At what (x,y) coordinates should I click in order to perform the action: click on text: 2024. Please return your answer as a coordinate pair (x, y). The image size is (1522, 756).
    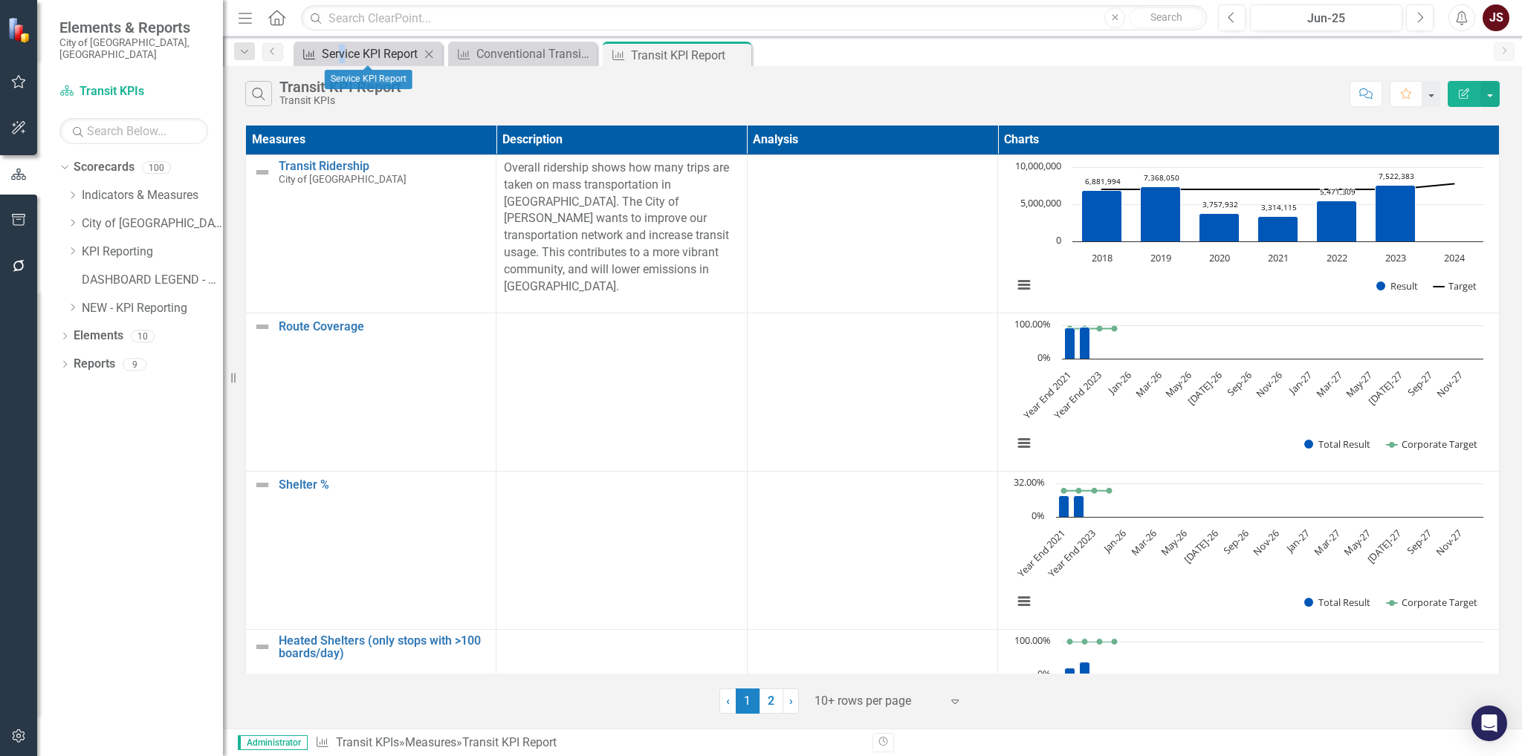
    Looking at the image, I should click on (1454, 258).